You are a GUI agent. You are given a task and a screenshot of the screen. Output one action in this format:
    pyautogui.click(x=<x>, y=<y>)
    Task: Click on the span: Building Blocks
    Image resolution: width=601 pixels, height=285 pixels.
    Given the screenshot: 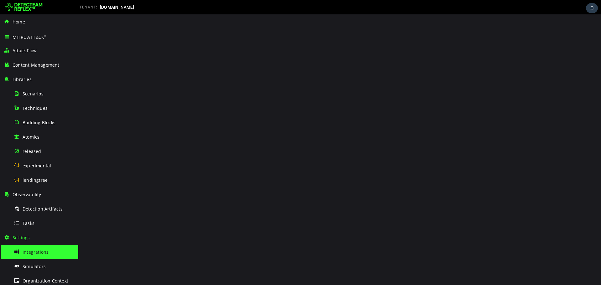 What is the action you would take?
    pyautogui.click(x=39, y=122)
    